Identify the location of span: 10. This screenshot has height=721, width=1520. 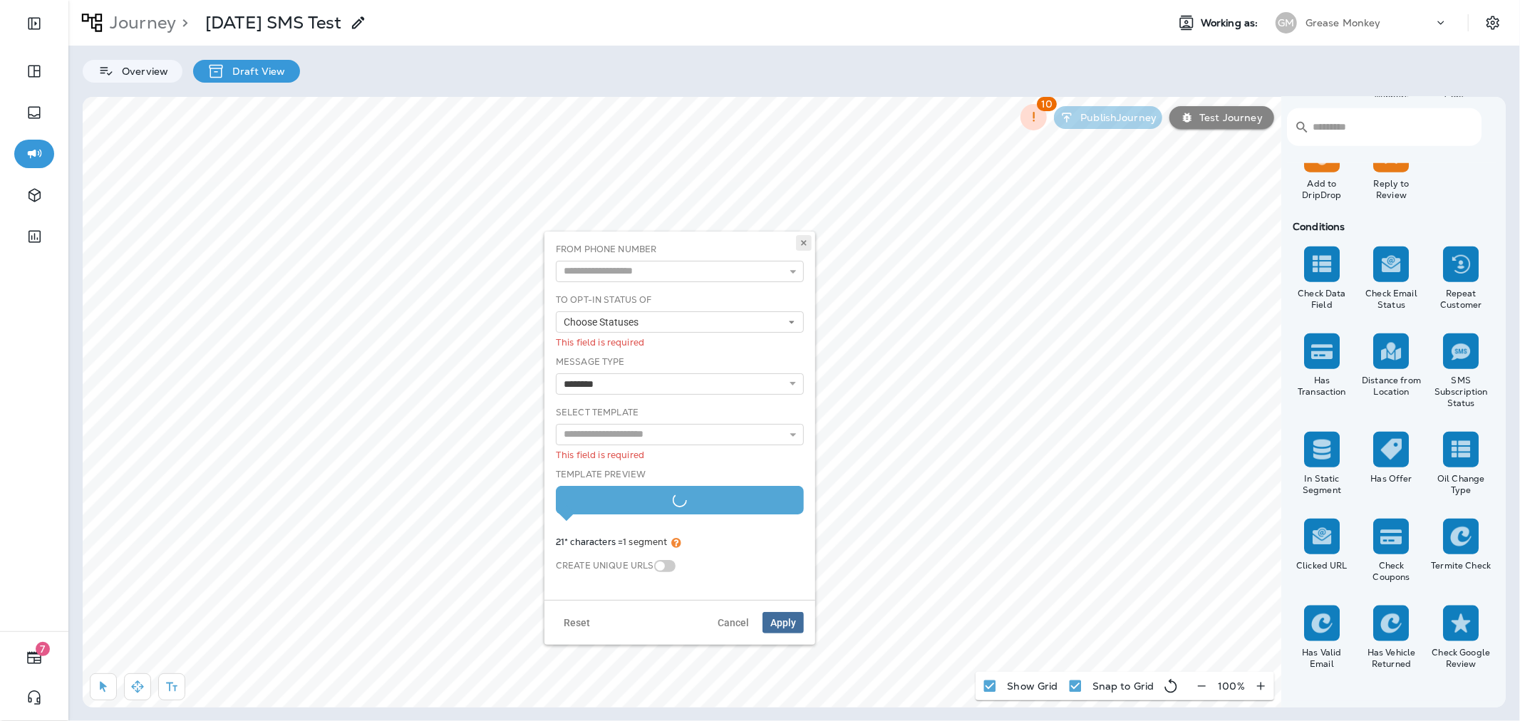
(1047, 104).